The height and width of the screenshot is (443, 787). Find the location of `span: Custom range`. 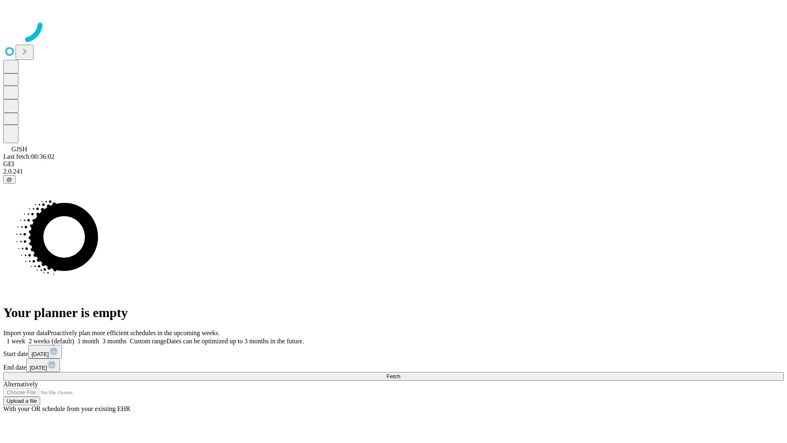

span: Custom range is located at coordinates (148, 340).